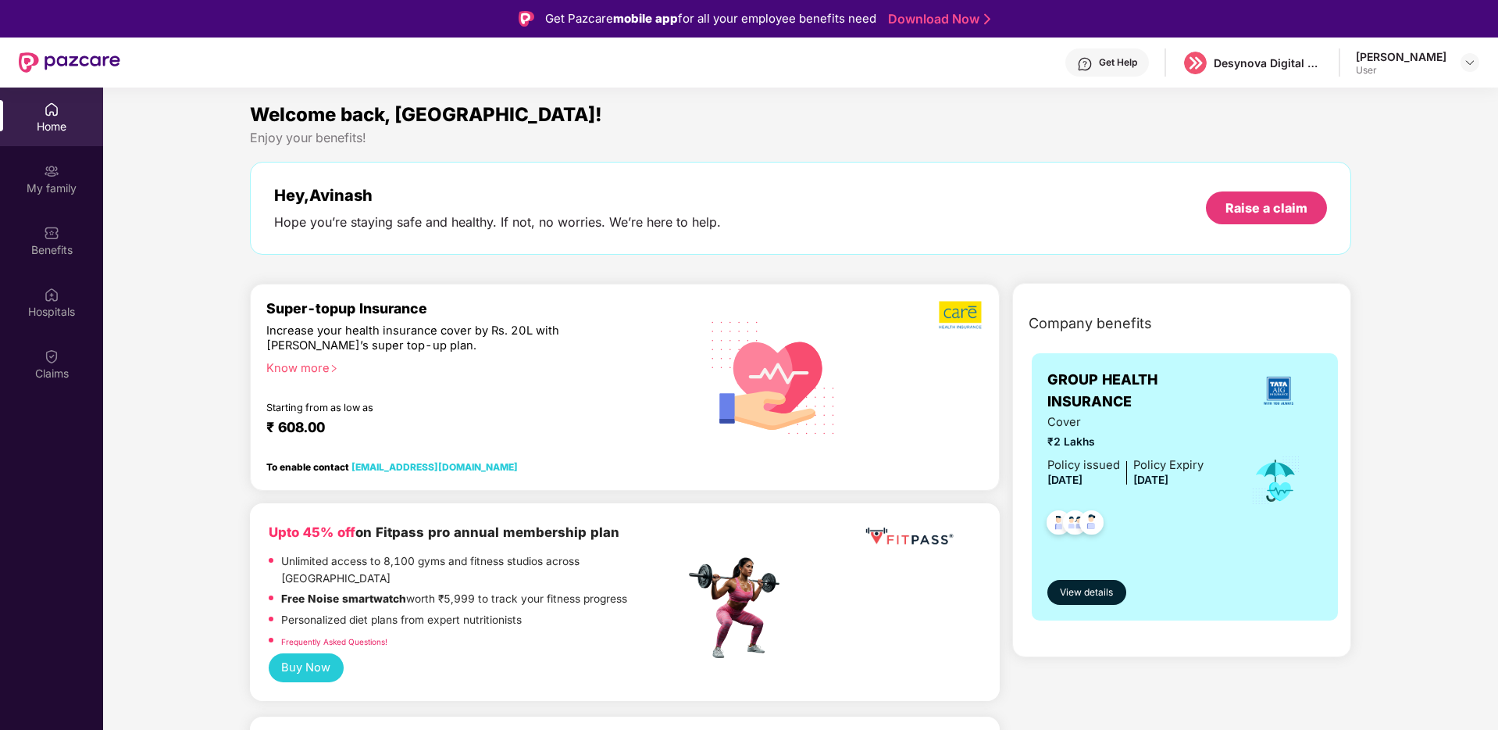  What do you see at coordinates (442, 407) in the screenshot?
I see `div: Starting from as low as` at bounding box center [442, 407].